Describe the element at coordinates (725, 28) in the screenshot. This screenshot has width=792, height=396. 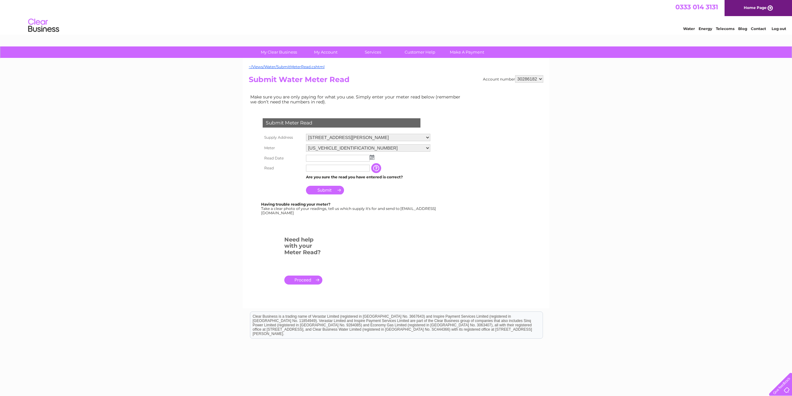
I see `a: Telecoms` at that location.